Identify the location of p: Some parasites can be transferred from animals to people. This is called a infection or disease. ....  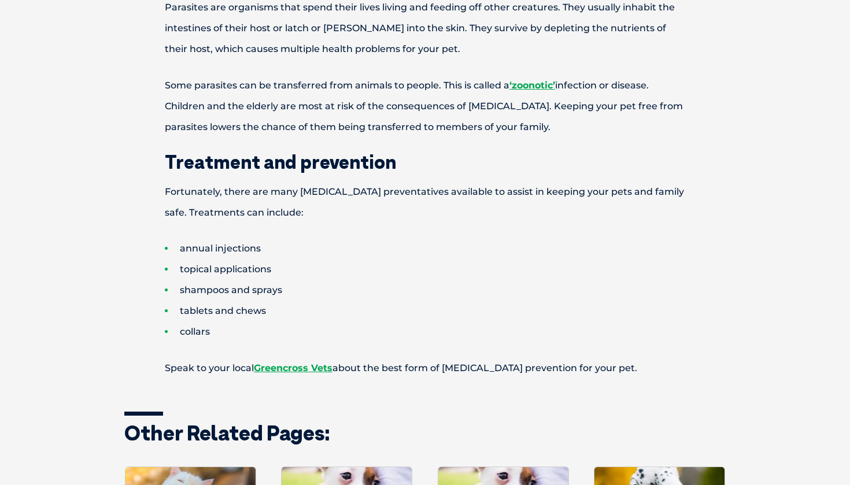
(425, 106).